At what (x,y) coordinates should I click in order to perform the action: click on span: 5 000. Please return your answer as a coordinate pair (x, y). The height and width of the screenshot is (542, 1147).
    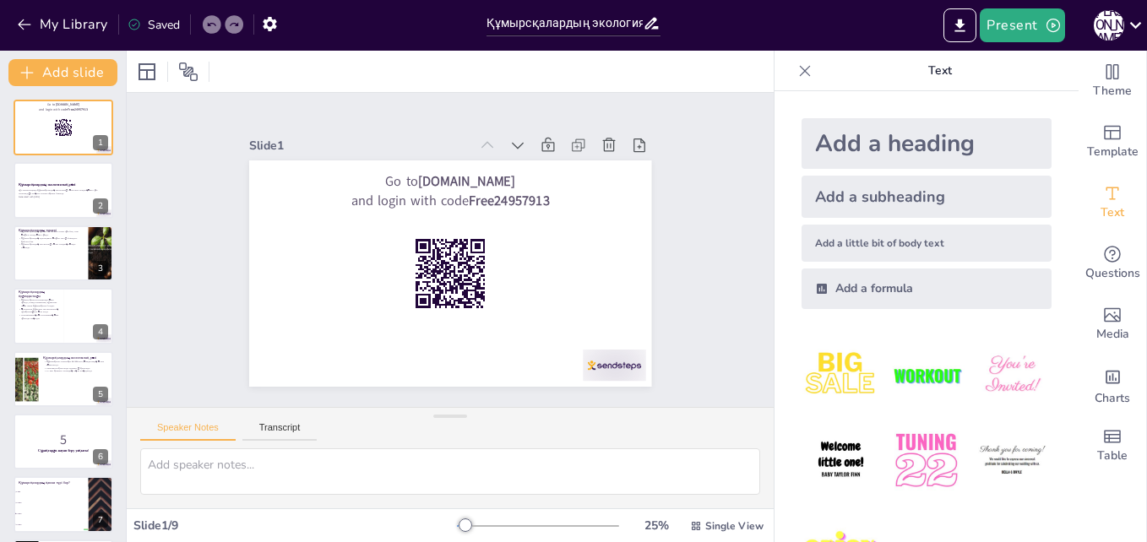
    Looking at the image, I should click on (52, 492).